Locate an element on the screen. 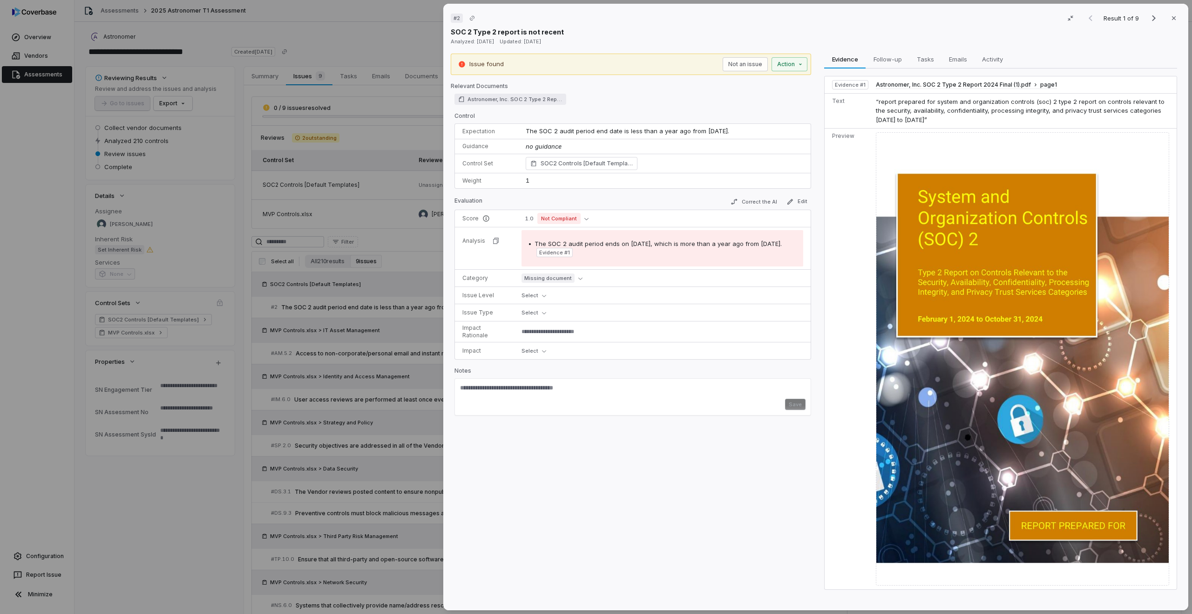 This screenshot has width=1192, height=614. p: Analysis is located at coordinates (474, 241).